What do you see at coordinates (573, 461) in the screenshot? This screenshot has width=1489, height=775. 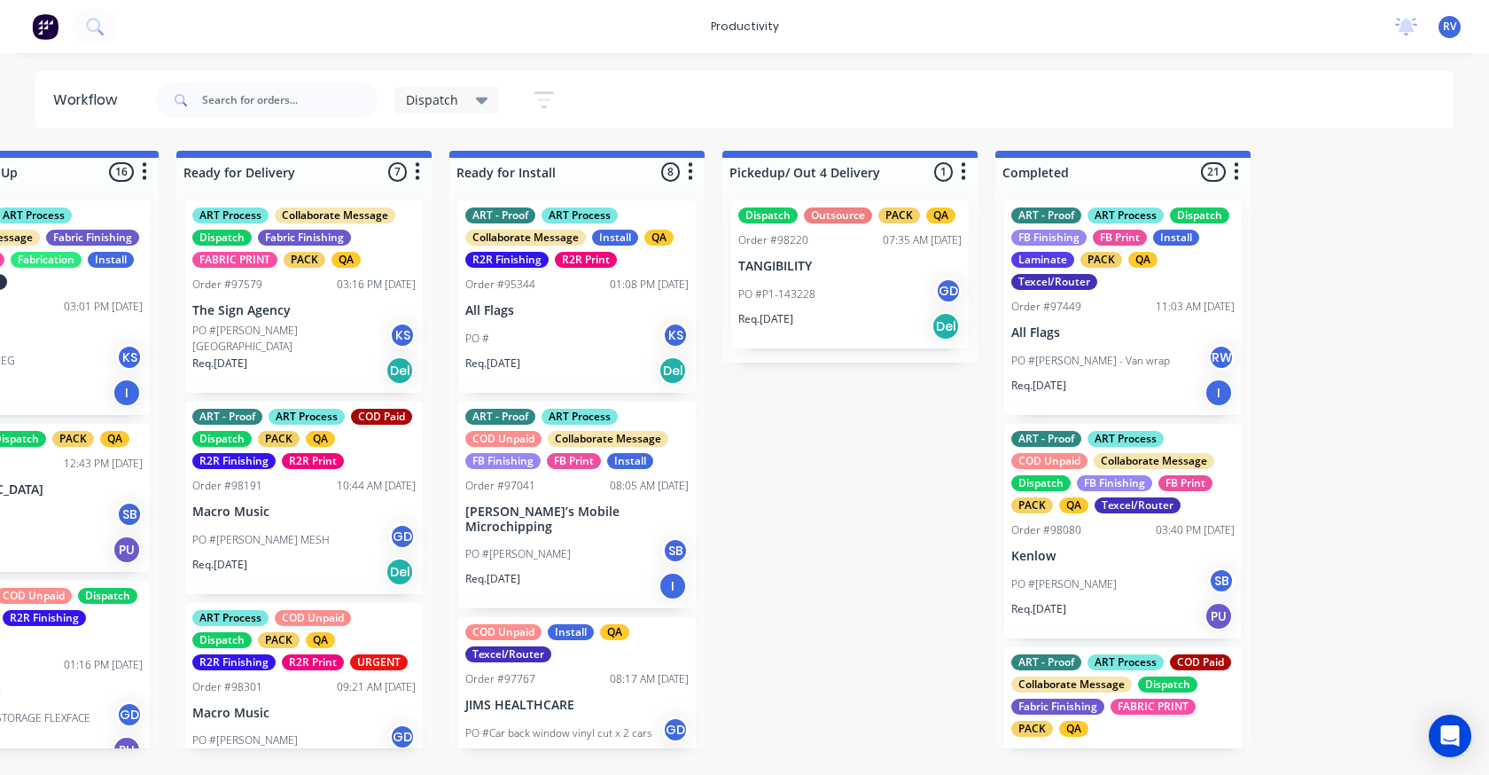 I see `div: FB Print` at bounding box center [573, 461].